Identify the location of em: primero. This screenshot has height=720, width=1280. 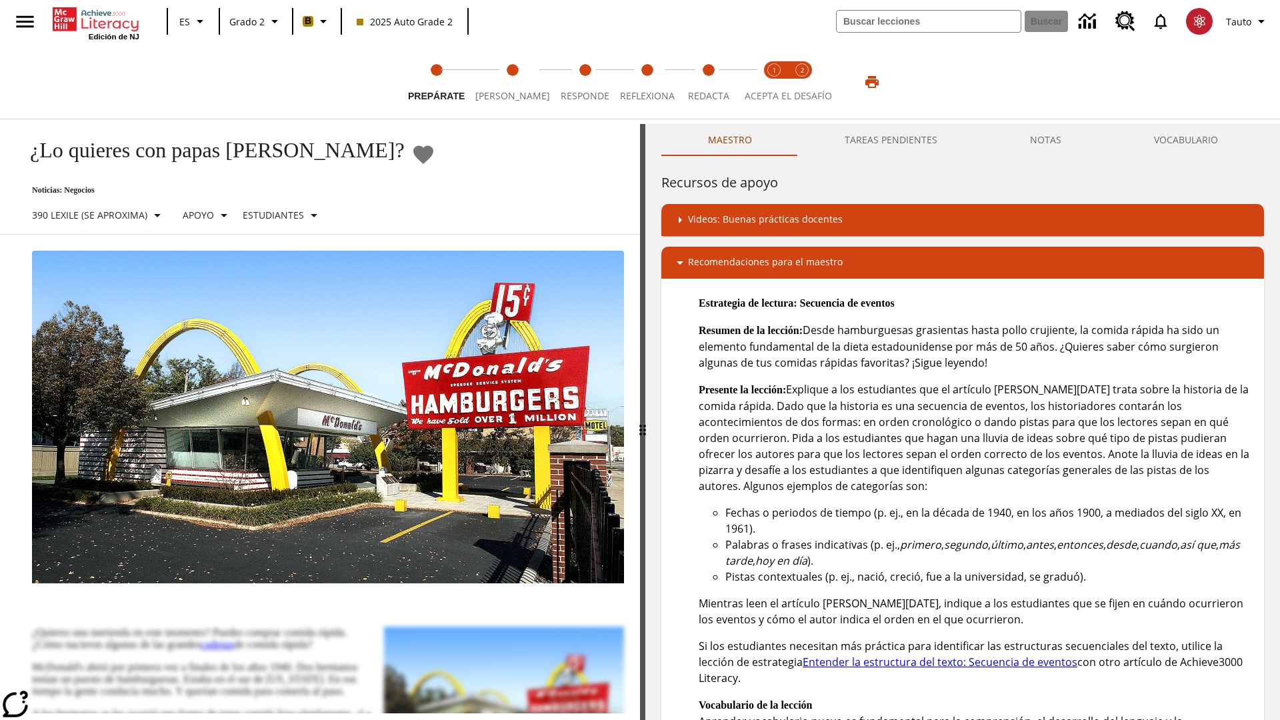
(921, 545).